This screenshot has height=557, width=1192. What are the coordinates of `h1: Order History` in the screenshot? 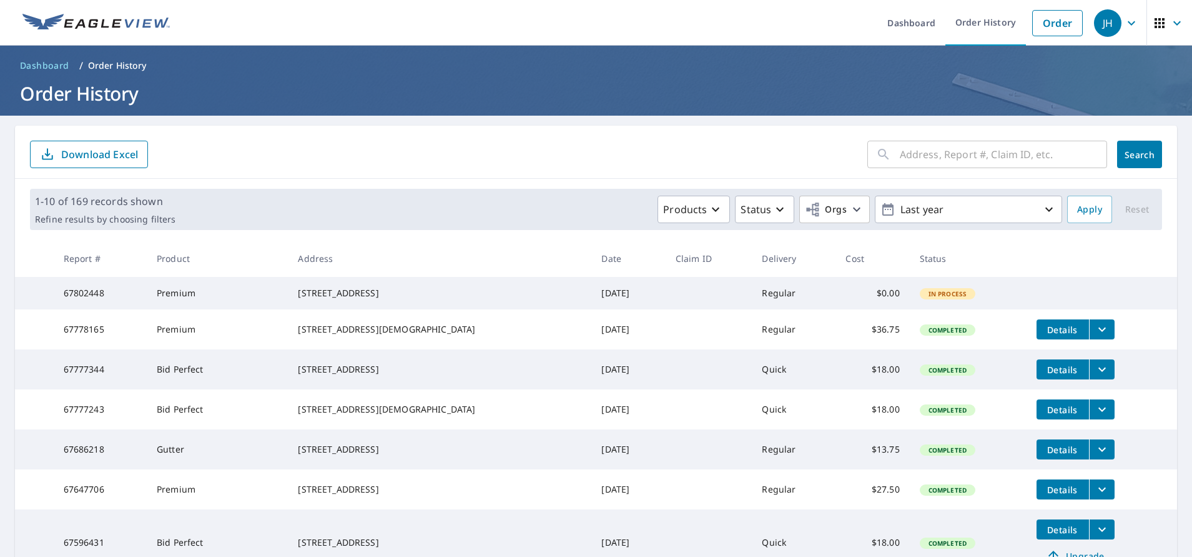 It's located at (596, 93).